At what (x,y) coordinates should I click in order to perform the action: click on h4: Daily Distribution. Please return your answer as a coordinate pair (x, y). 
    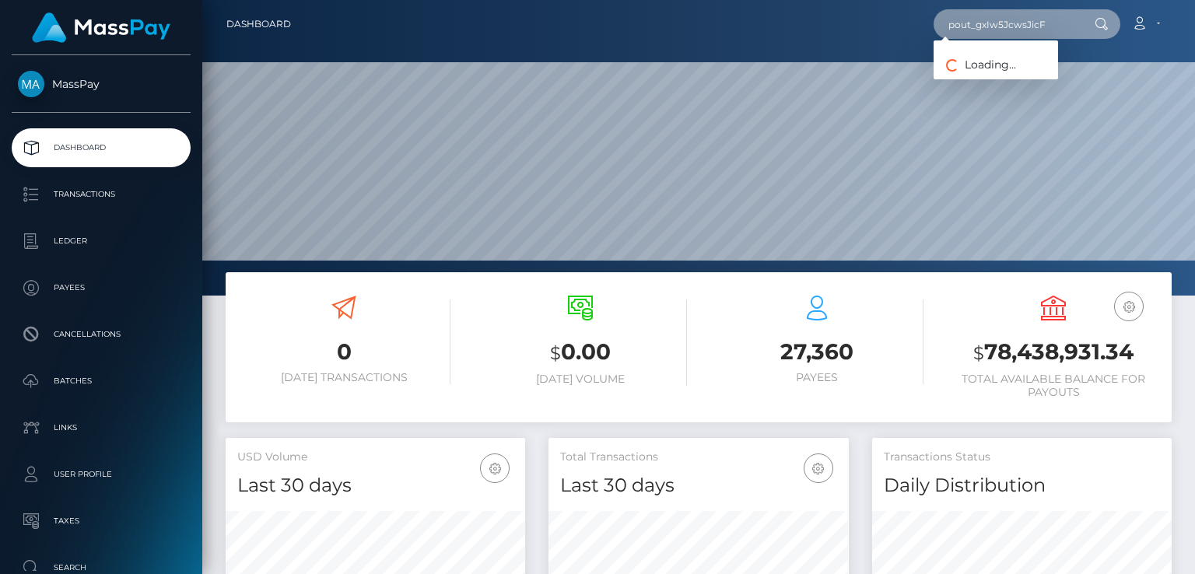
    Looking at the image, I should click on (1021, 485).